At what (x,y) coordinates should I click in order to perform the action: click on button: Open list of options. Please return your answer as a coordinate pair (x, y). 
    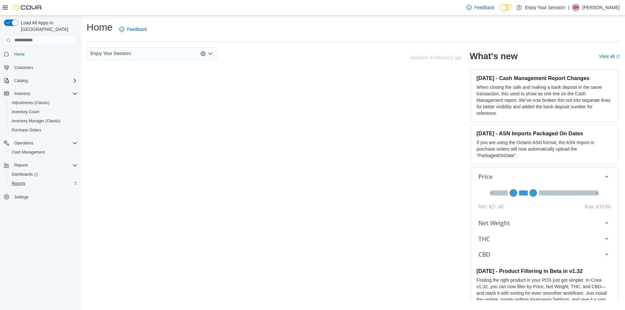
    Looking at the image, I should click on (210, 54).